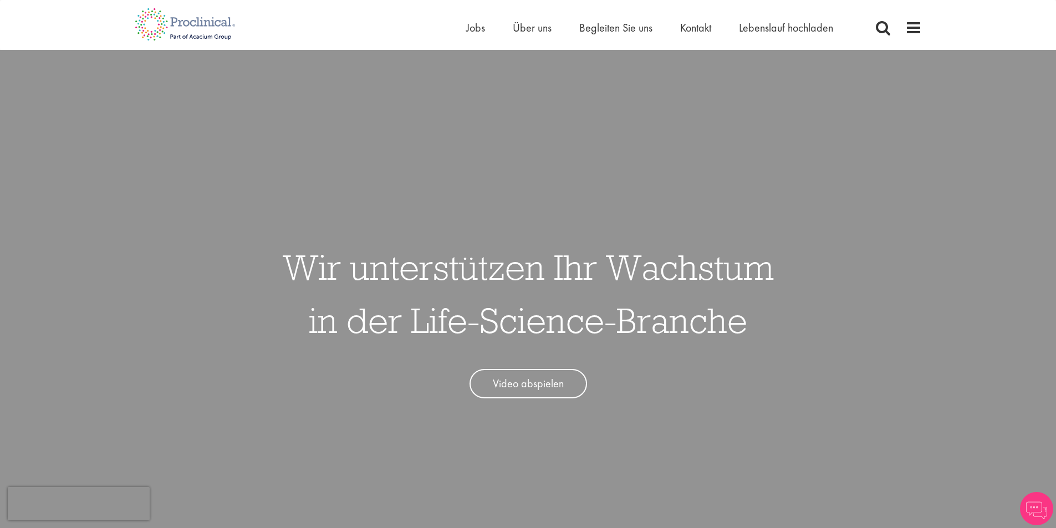  What do you see at coordinates (528, 267) in the screenshot?
I see `font: Wir unterstützen Ihr Wachstum` at bounding box center [528, 267].